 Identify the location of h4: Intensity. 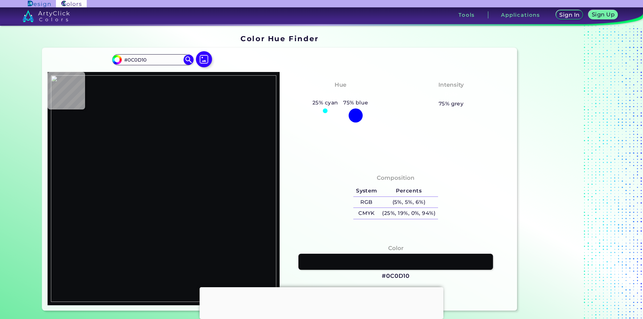
(451, 85).